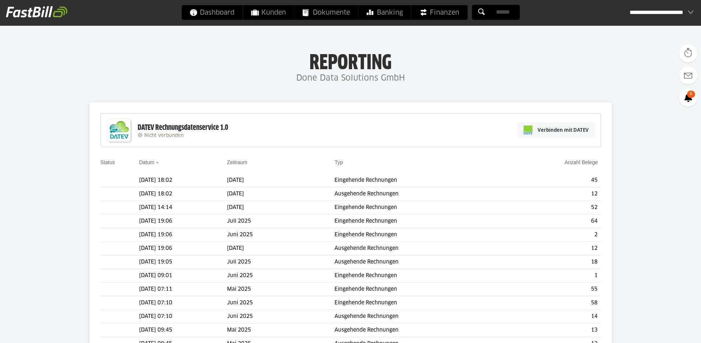 The image size is (701, 343). What do you see at coordinates (581, 162) in the screenshot?
I see `a: Anzahl Belege` at bounding box center [581, 162].